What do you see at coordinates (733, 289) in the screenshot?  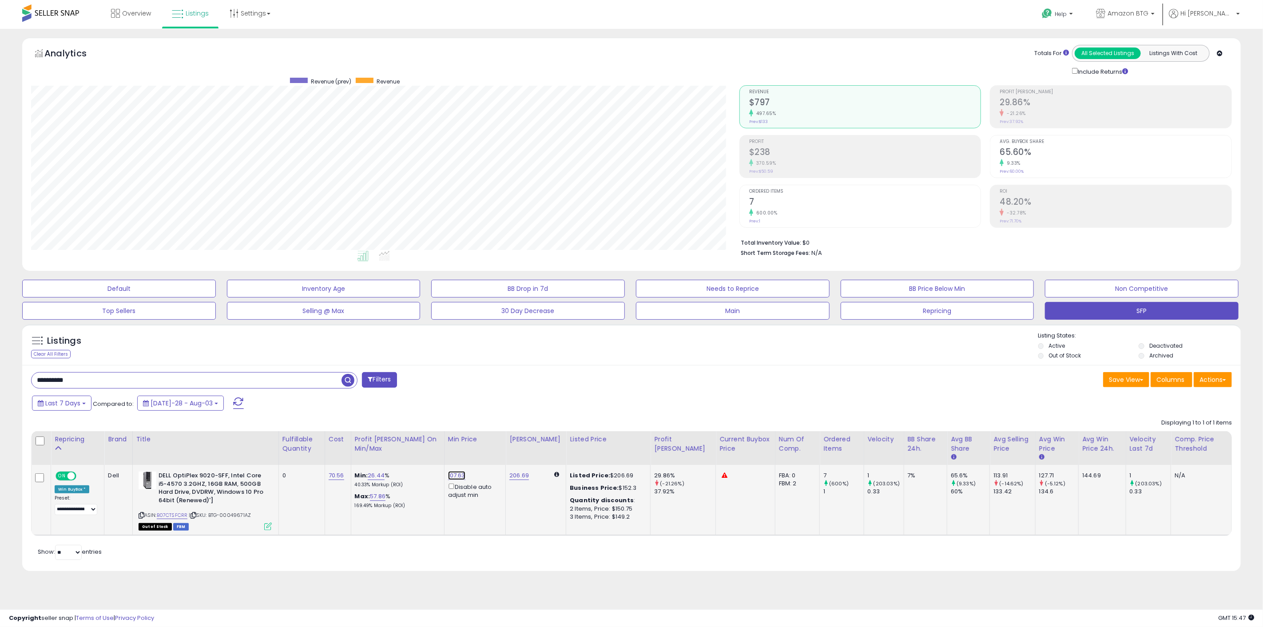 I see `button: Needs to Reprice` at bounding box center [733, 289].